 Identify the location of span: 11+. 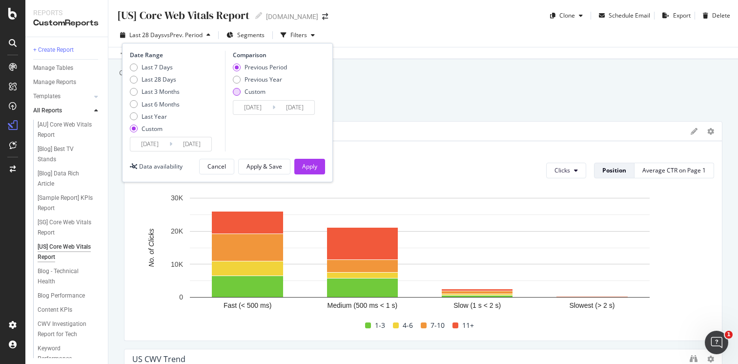
(468, 325).